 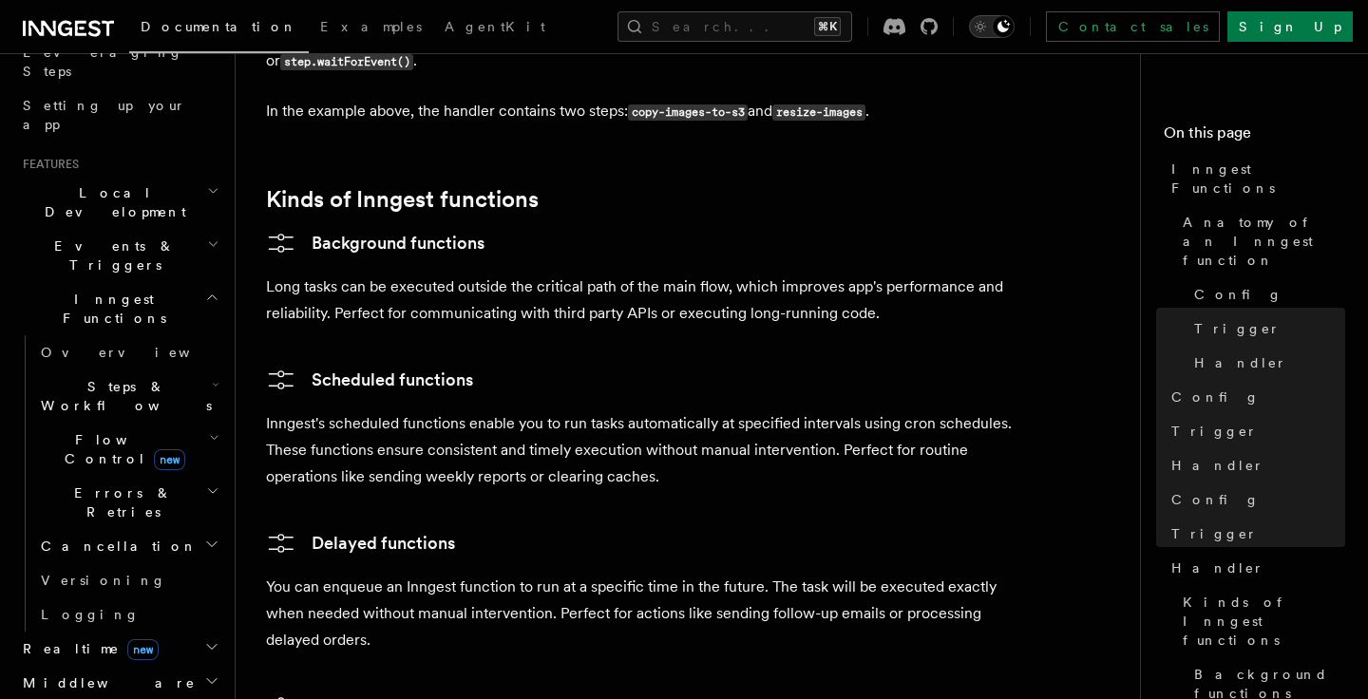 I want to click on span: Events & Triggers, so click(x=111, y=256).